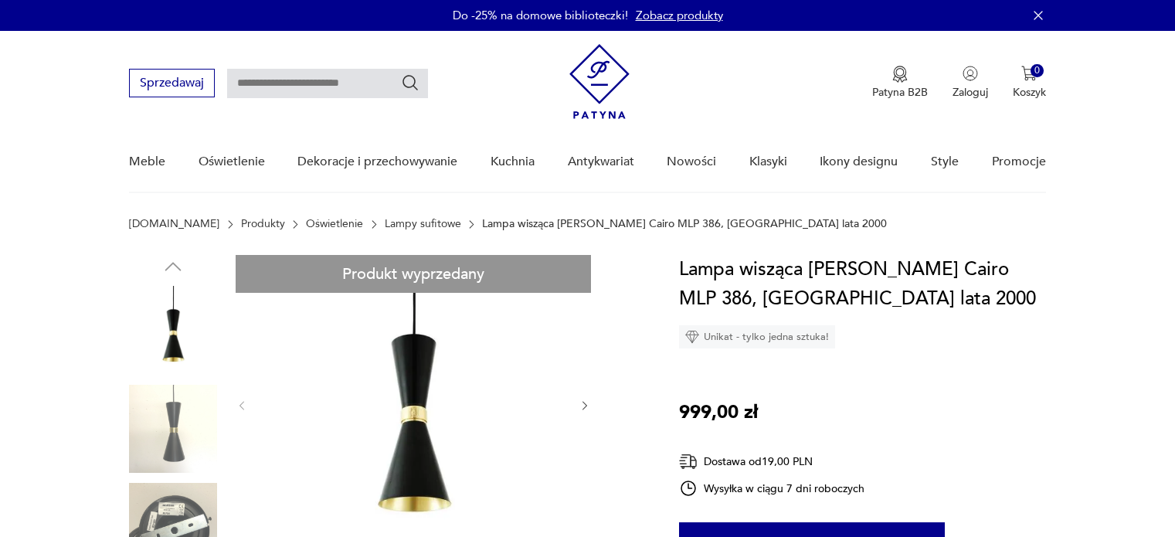 The image size is (1175, 537). Describe the element at coordinates (757, 337) in the screenshot. I see `div: Unikat - tylko jedna sztuka!` at that location.